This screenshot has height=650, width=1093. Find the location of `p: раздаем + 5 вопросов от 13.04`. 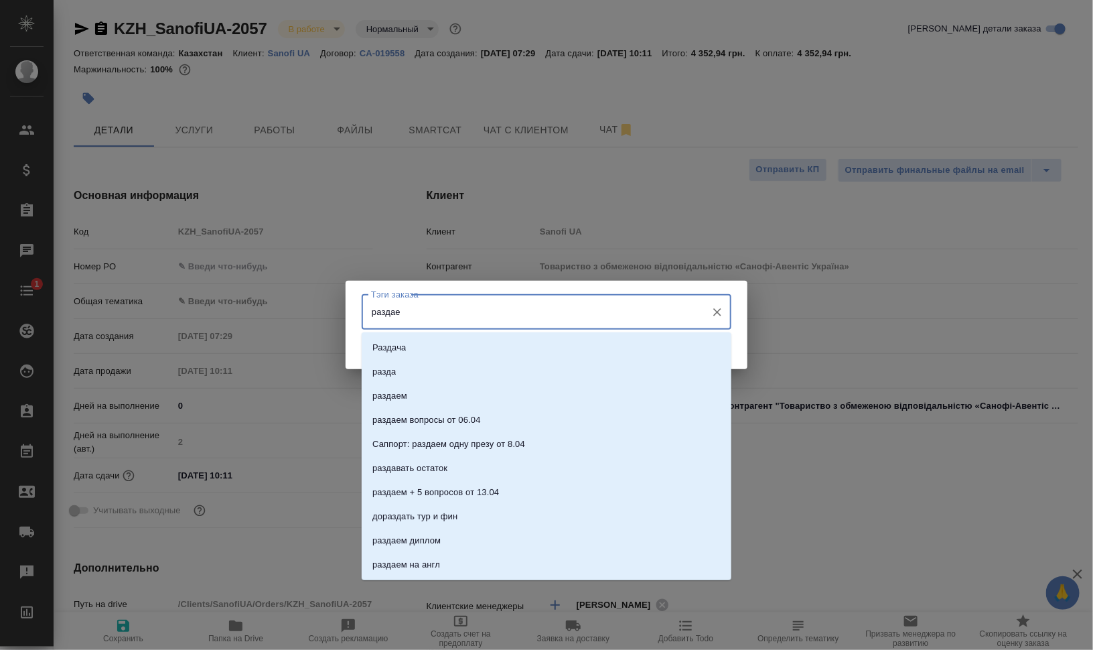

p: раздаем + 5 вопросов от 13.04 is located at coordinates (435, 492).